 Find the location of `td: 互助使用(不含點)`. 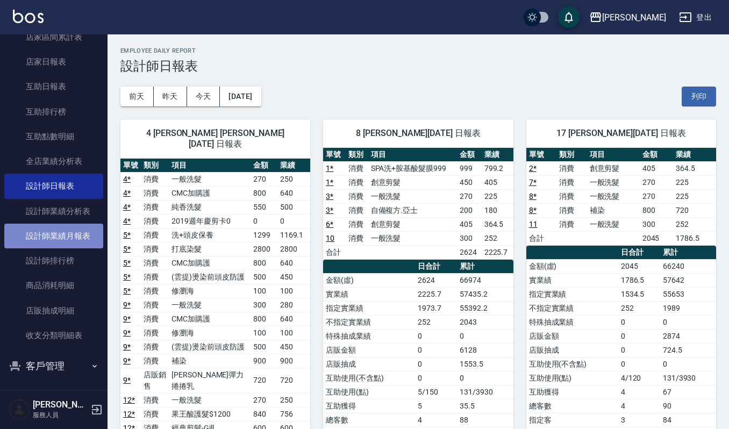

td: 互助使用(不含點) is located at coordinates (572, 364).